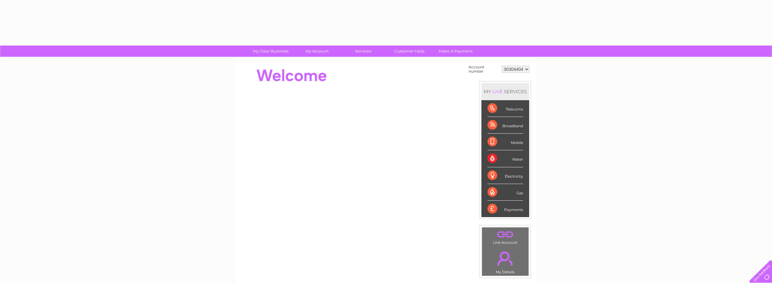 This screenshot has height=283, width=772. What do you see at coordinates (505, 159) in the screenshot?
I see `div: Water` at bounding box center [505, 159].